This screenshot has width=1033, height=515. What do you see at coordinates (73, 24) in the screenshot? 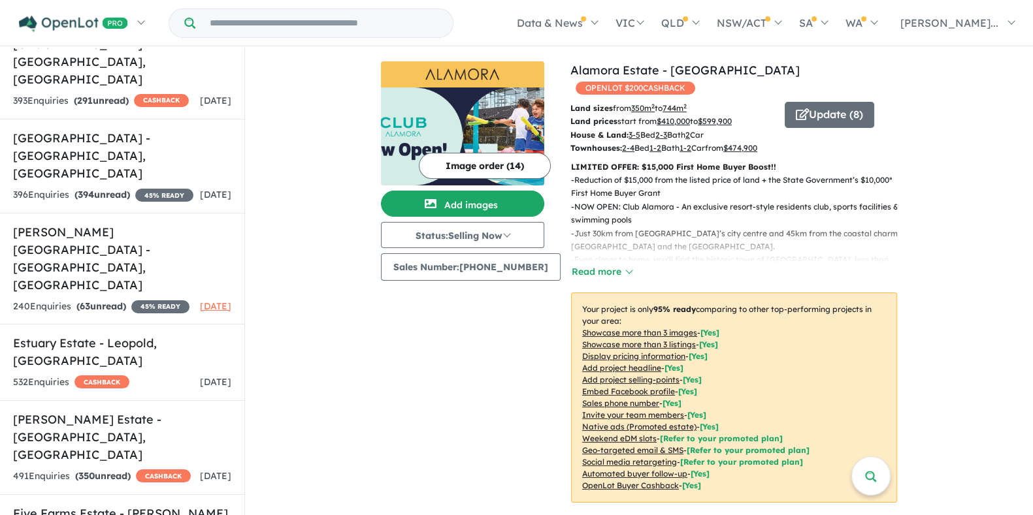
I see `img: Openlot PRO Logo White` at bounding box center [73, 24].